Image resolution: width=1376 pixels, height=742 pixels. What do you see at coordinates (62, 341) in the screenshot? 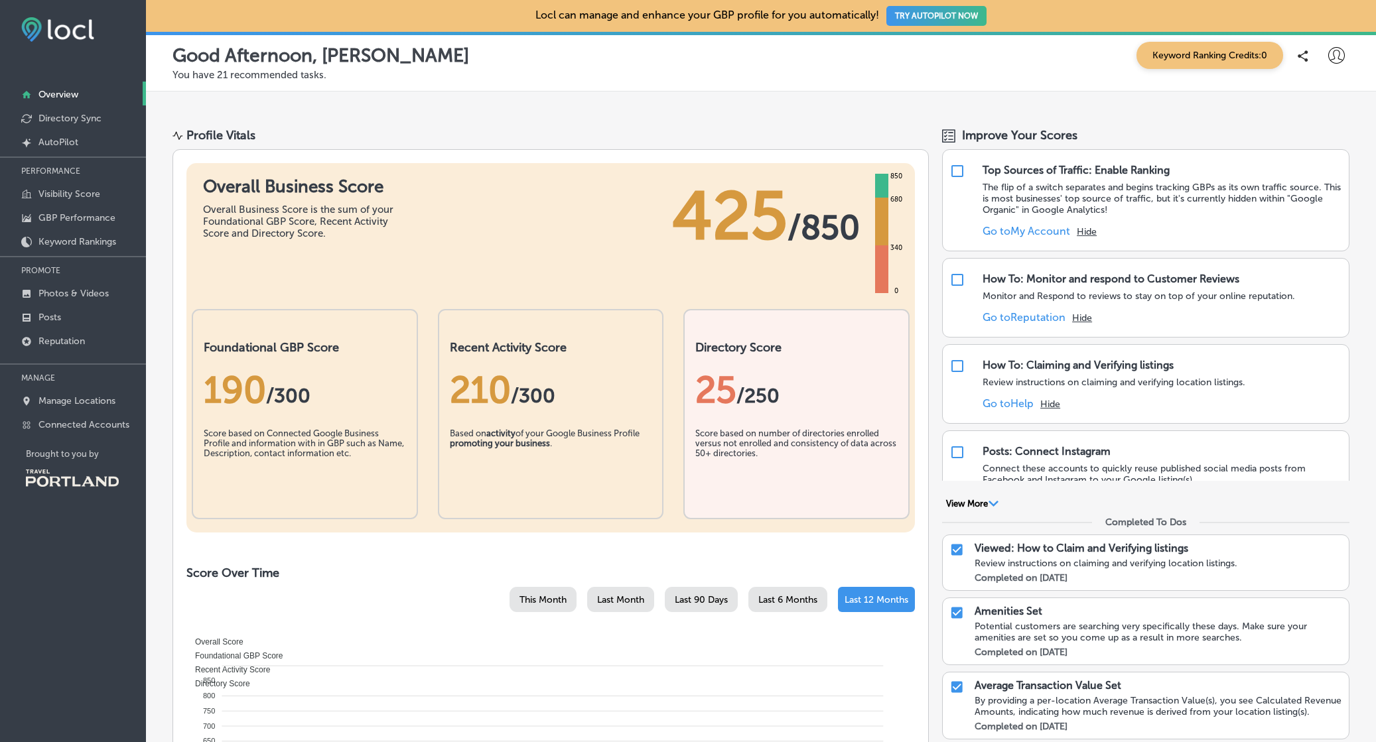
I see `p: Reputation` at bounding box center [62, 341].